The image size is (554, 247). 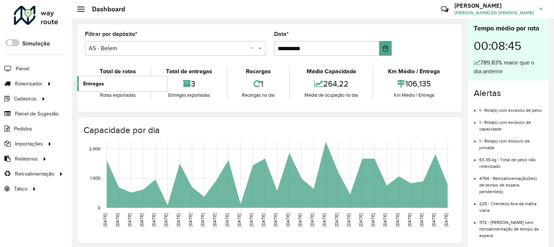 What do you see at coordinates (29, 144) in the screenshot?
I see `span: Importações` at bounding box center [29, 144].